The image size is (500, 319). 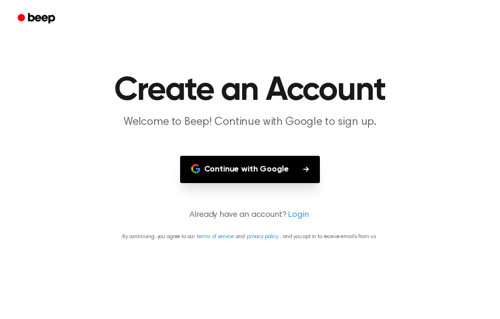 I want to click on p: Welcome to Beep! Continue with Google to sign up., so click(x=250, y=122).